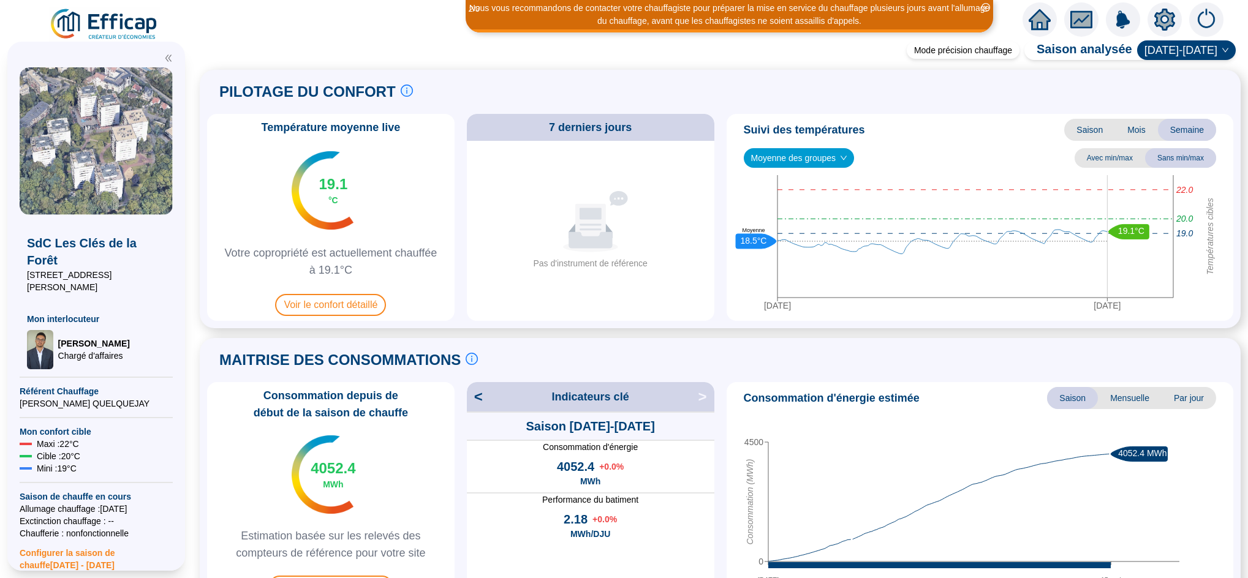  I want to click on span: double-left, so click(168, 58).